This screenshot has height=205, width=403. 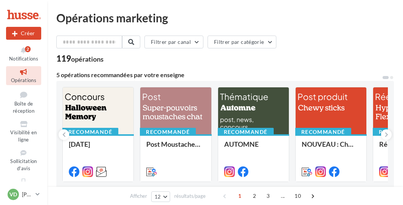 What do you see at coordinates (242, 42) in the screenshot?
I see `button: Filtrer par catégorie` at bounding box center [242, 42].